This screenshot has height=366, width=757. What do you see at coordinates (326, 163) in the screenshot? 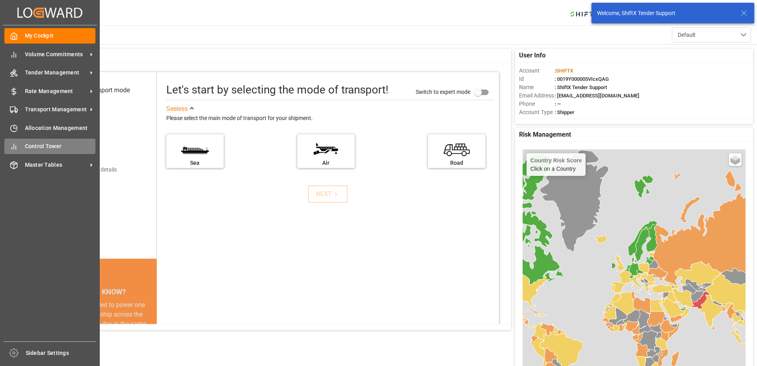
I see `div: Air` at bounding box center [326, 163].